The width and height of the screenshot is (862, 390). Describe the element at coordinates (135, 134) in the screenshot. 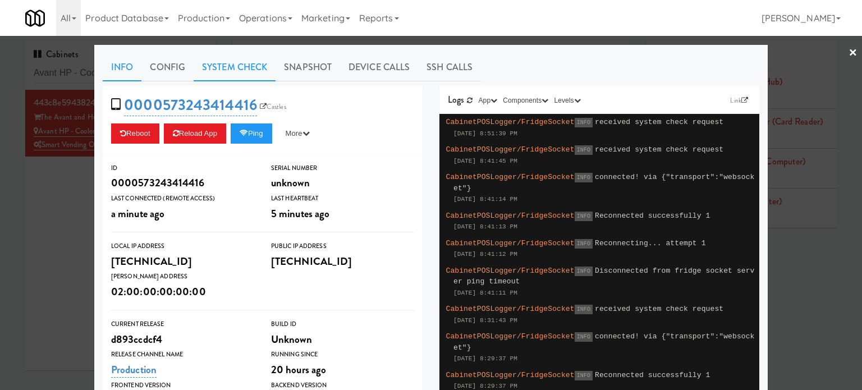

I see `button: Reboot` at that location.